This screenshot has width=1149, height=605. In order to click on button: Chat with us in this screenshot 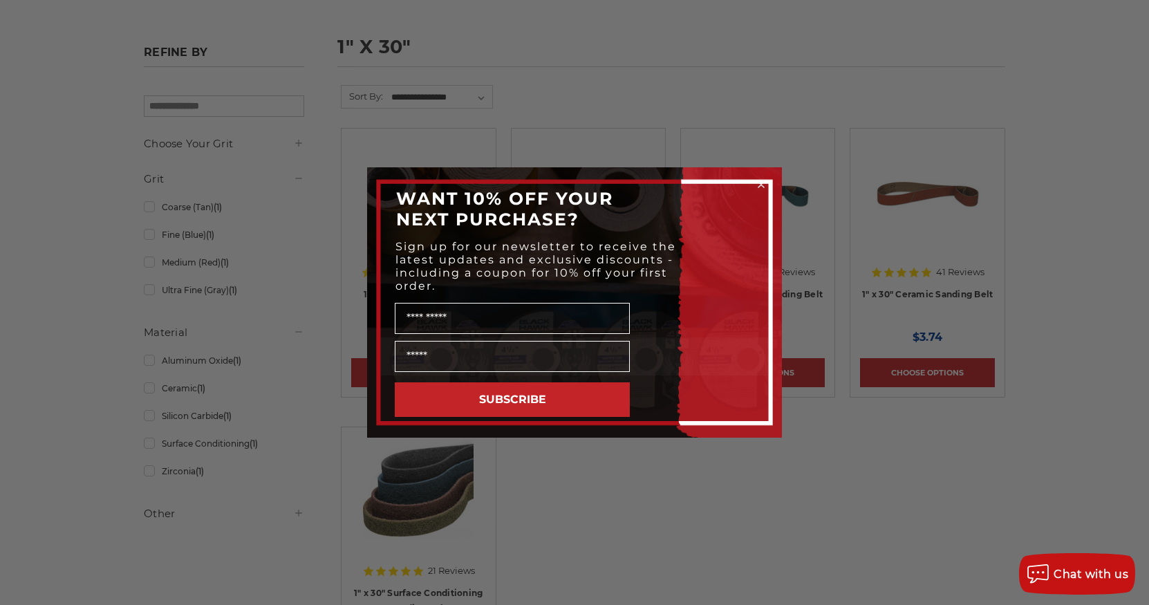, I will do `click(1077, 574)`.